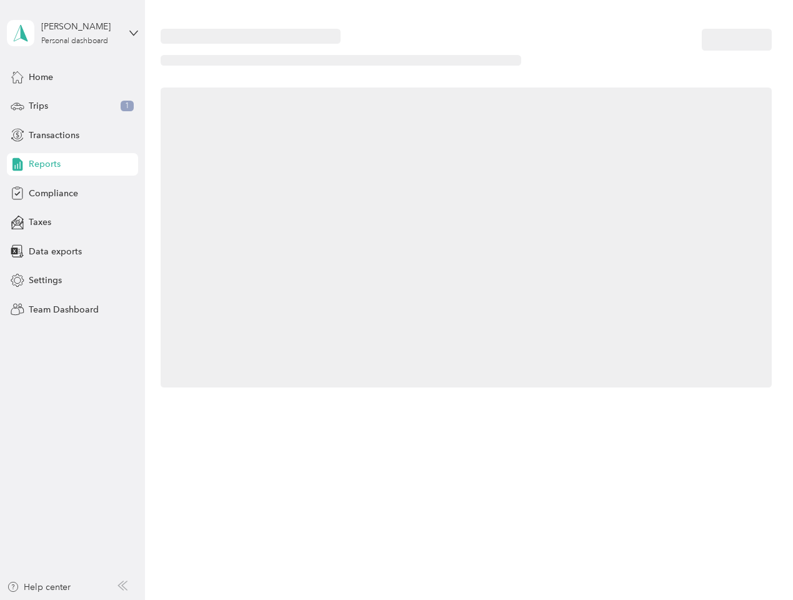  What do you see at coordinates (41, 77) in the screenshot?
I see `span: Home` at bounding box center [41, 77].